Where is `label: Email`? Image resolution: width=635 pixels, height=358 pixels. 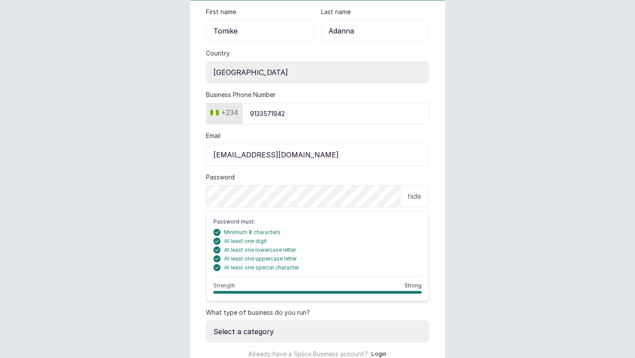
label: Email is located at coordinates (213, 136).